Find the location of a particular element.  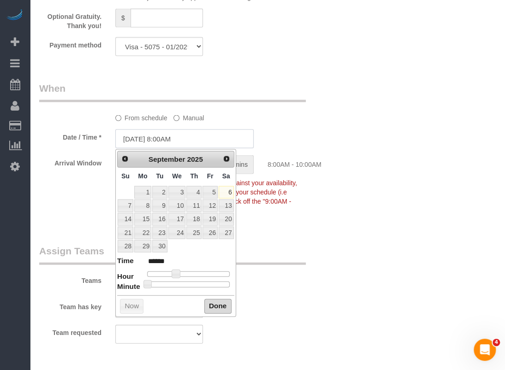

span: Wednesday is located at coordinates (177, 176).